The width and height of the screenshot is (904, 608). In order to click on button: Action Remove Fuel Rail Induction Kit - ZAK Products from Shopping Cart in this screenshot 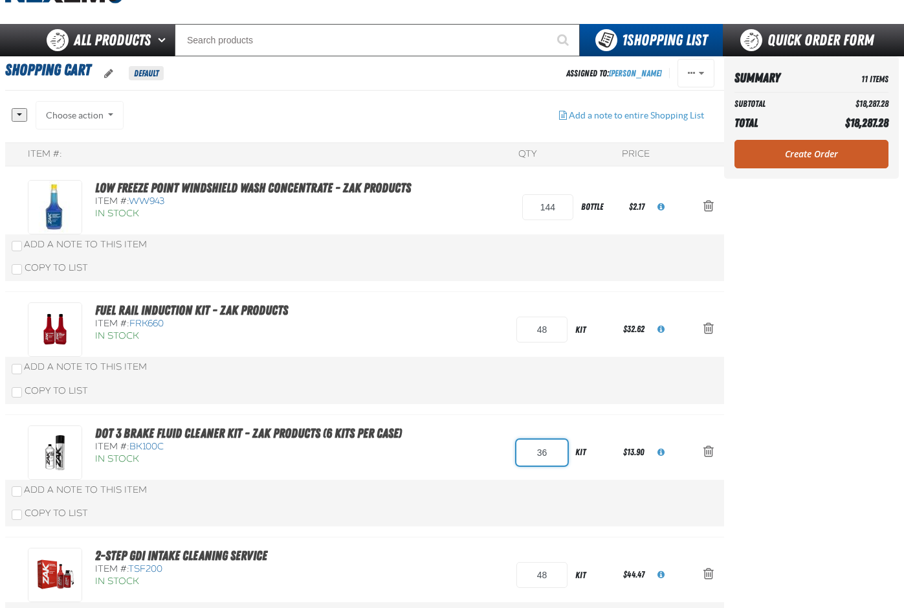, I will do `click(709, 329)`.